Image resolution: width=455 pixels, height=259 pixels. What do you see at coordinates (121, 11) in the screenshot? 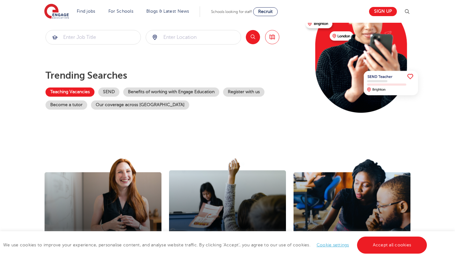
I see `a: For Schools` at bounding box center [121, 11].